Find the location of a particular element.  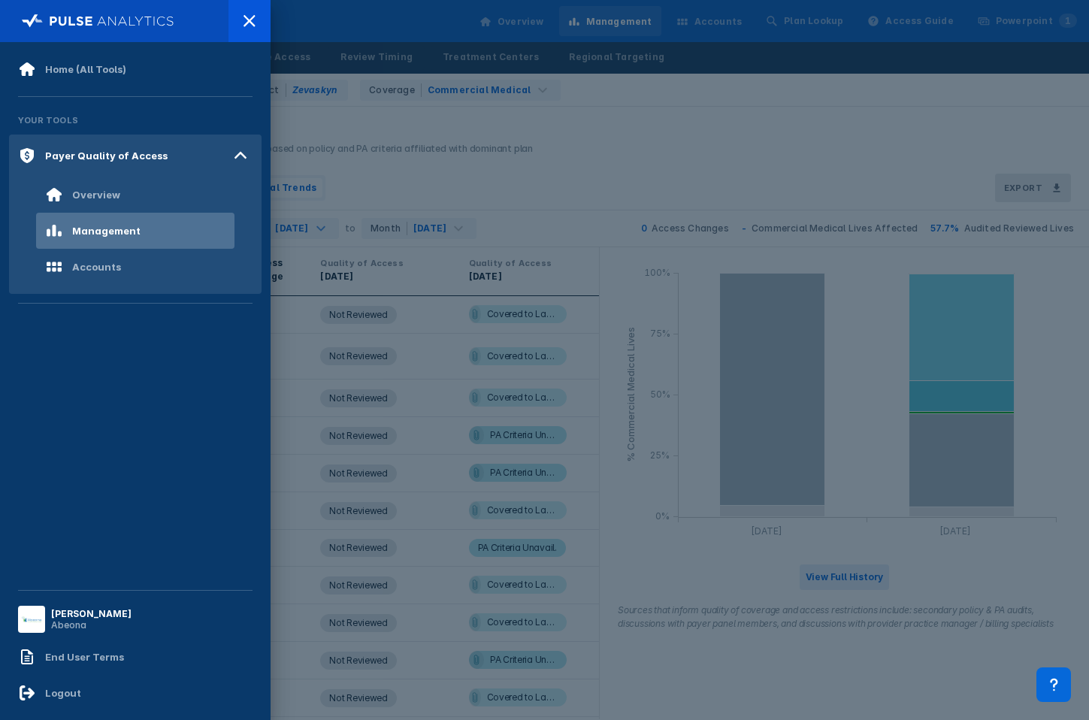

a: Overview is located at coordinates (135, 195).